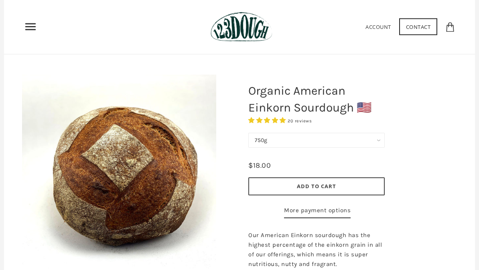 This screenshot has height=270, width=479. I want to click on img: Organic American Einkorn Sourdough 🇺🇸, so click(119, 172).